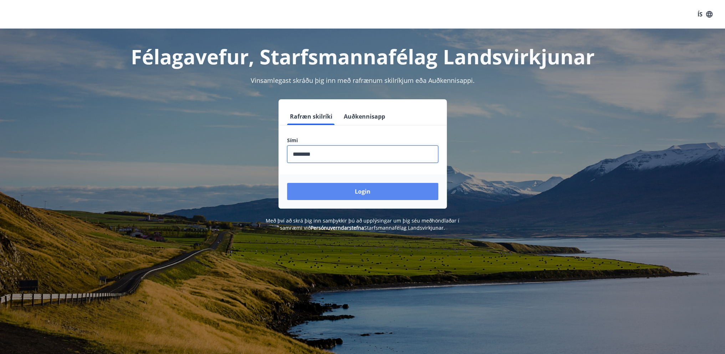 Image resolution: width=725 pixels, height=354 pixels. Describe the element at coordinates (363, 224) in the screenshot. I see `span: Með því að skrá þig inn samþykkir þú að upplýsingar um þig séu meðhöndlaðar í samræmi við Starfsm...` at that location.